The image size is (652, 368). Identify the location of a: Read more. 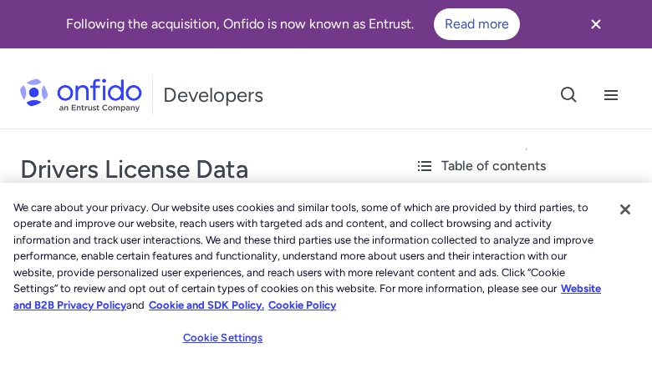
(476, 24).